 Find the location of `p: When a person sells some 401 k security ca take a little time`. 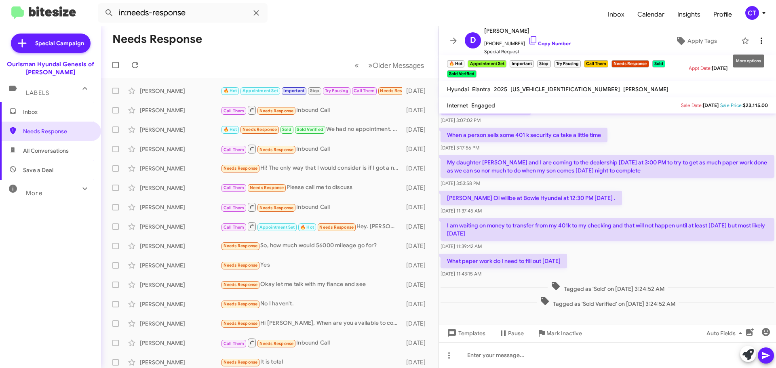

p: When a person sells some 401 k security ca take a little time is located at coordinates (524, 135).